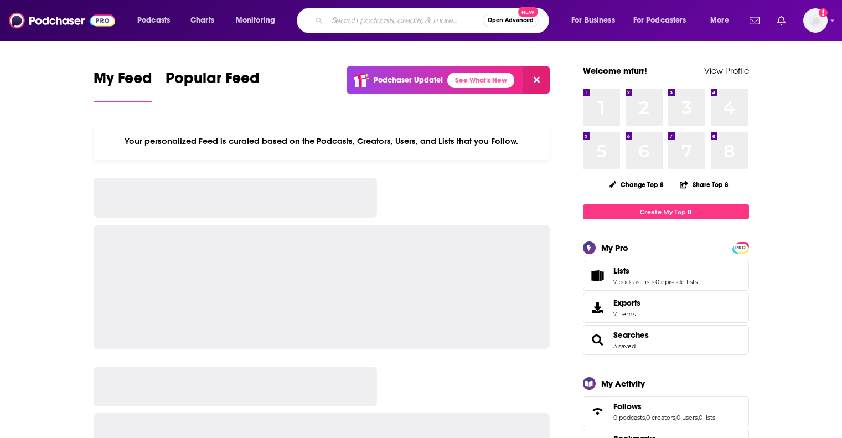  What do you see at coordinates (433, 20) in the screenshot?
I see `div: Search podcasts, credits, & more...` at bounding box center [433, 20].